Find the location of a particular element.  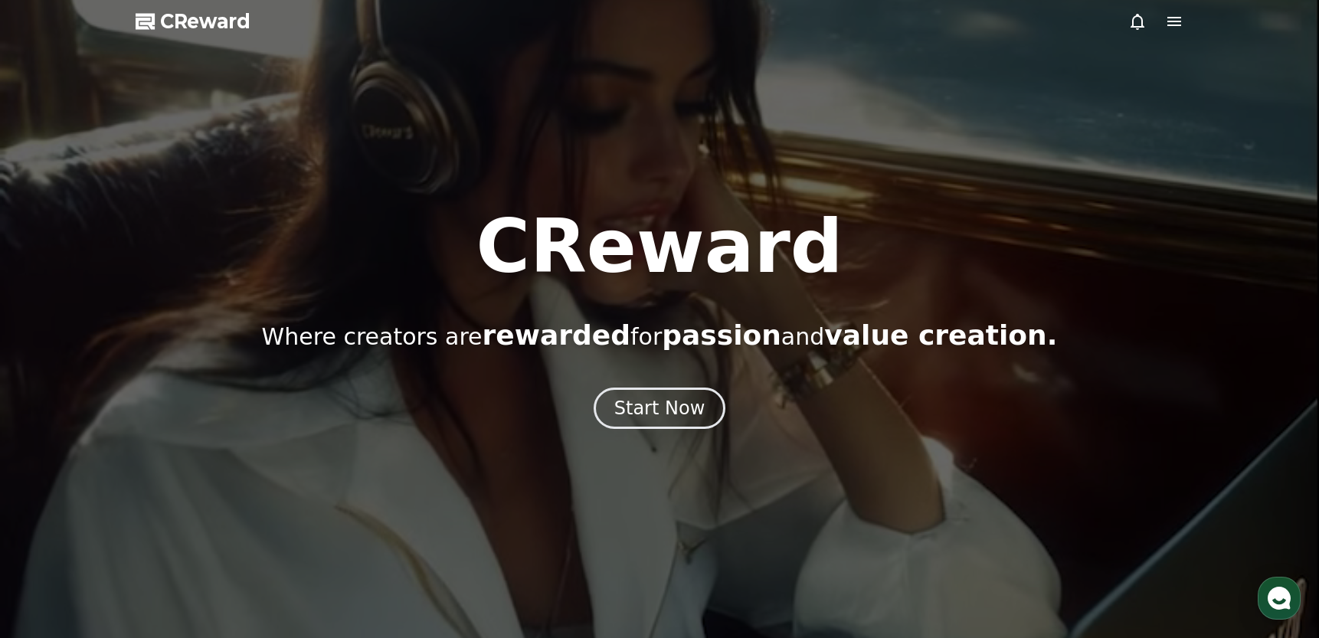

span: value creation. is located at coordinates (941, 335).